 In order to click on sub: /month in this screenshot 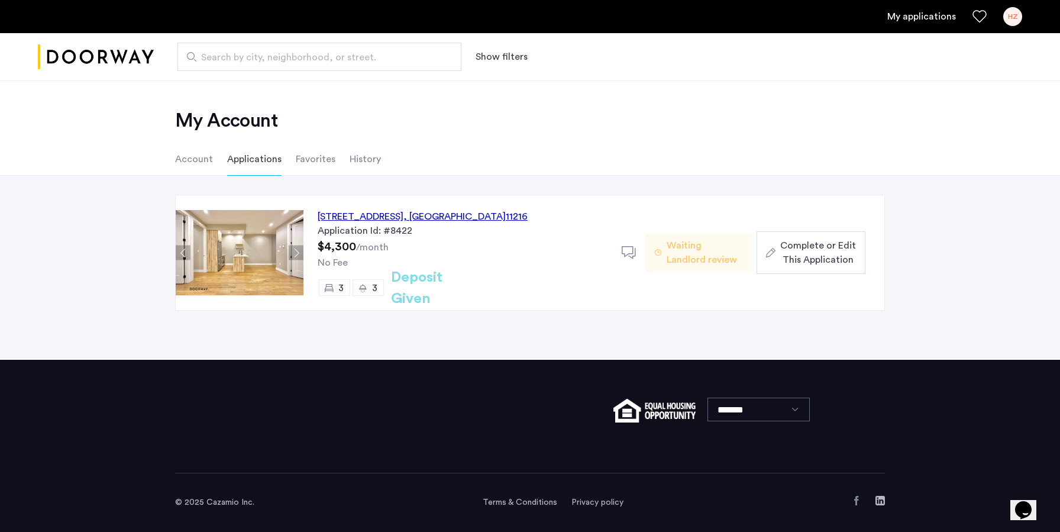, I will do `click(372, 247)`.